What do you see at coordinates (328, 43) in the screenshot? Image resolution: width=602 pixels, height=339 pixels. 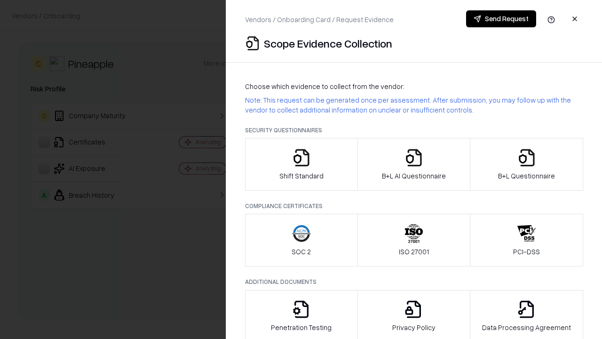 I see `p: Scope Evidence Collection` at bounding box center [328, 43].